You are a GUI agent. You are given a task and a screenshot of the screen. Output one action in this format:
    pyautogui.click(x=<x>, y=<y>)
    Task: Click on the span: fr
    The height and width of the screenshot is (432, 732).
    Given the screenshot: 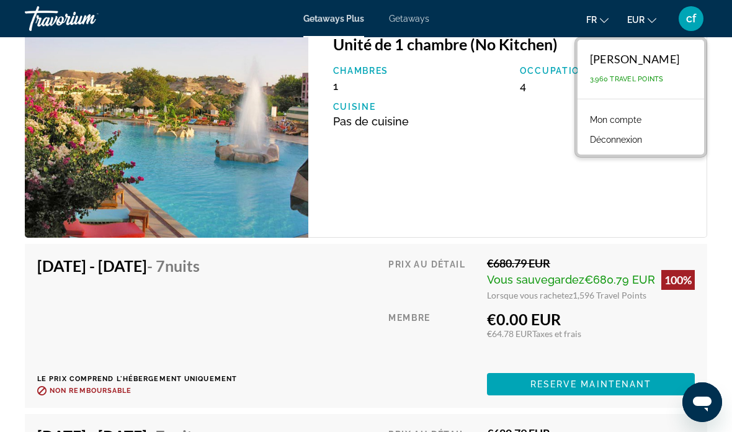 What is the action you would take?
    pyautogui.click(x=592, y=20)
    